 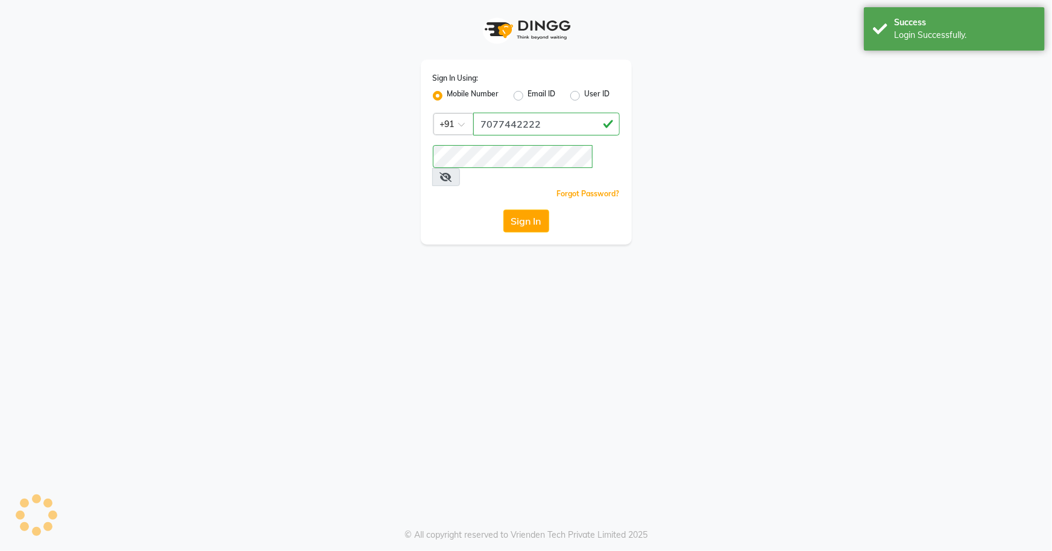 What do you see at coordinates (542, 96) in the screenshot?
I see `label: Email ID` at bounding box center [542, 96].